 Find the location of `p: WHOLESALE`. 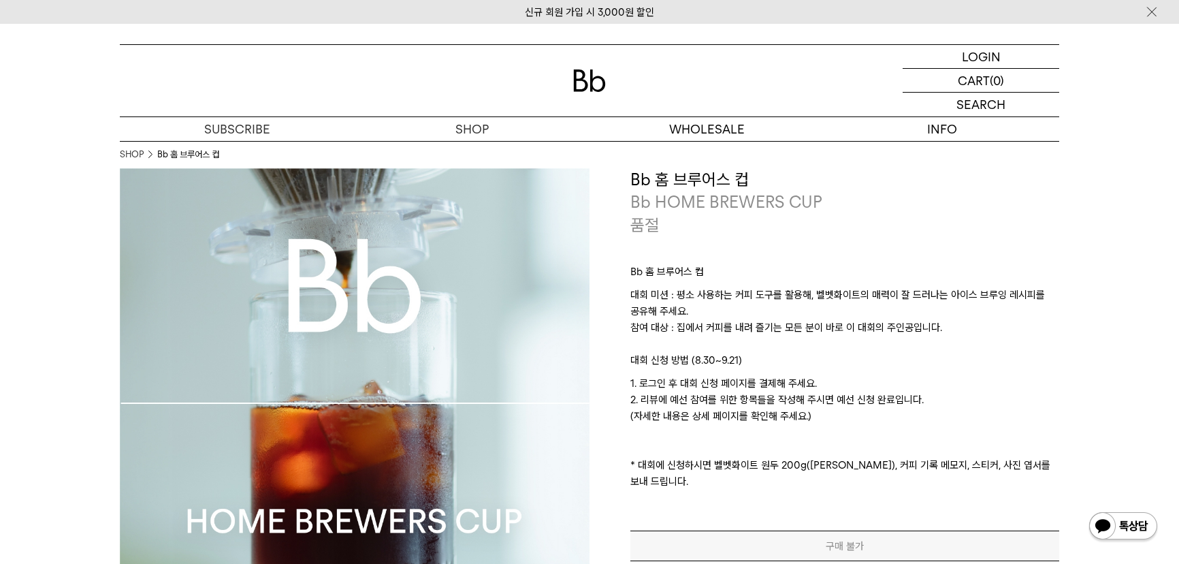

p: WHOLESALE is located at coordinates (707, 129).